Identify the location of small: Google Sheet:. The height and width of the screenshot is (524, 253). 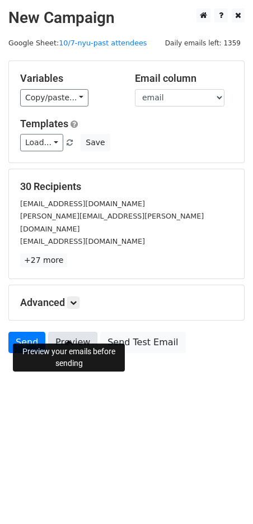
(77, 43).